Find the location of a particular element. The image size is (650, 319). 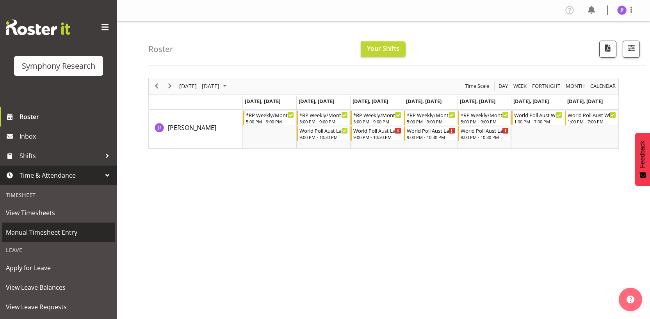

button: Next is located at coordinates (170, 86).